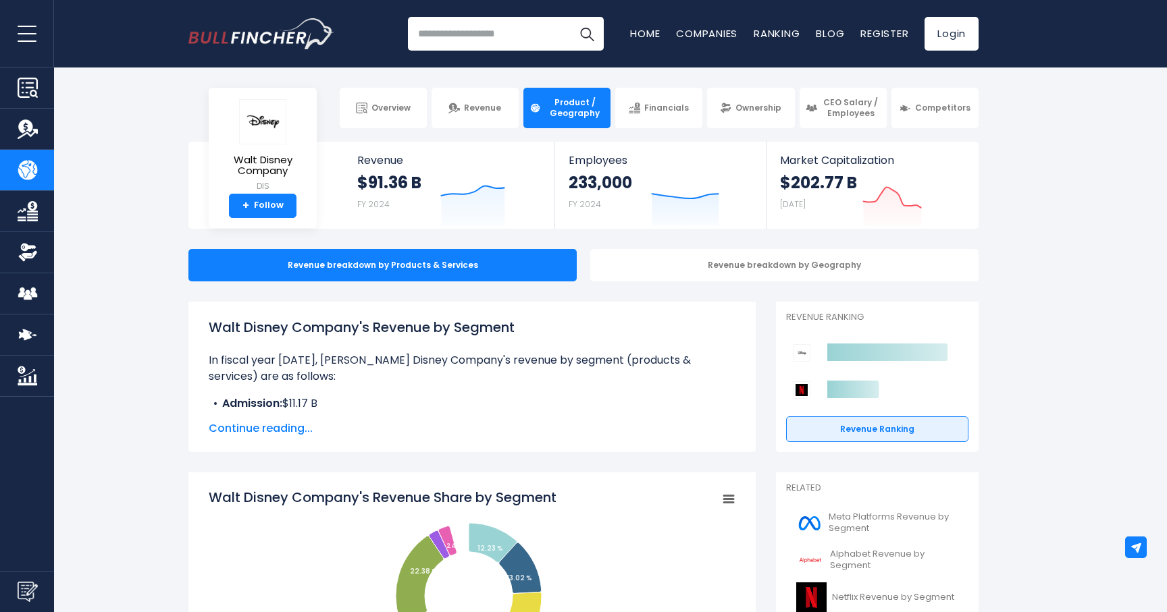 The image size is (1167, 612). Describe the element at coordinates (383, 108) in the screenshot. I see `a: Overview` at that location.